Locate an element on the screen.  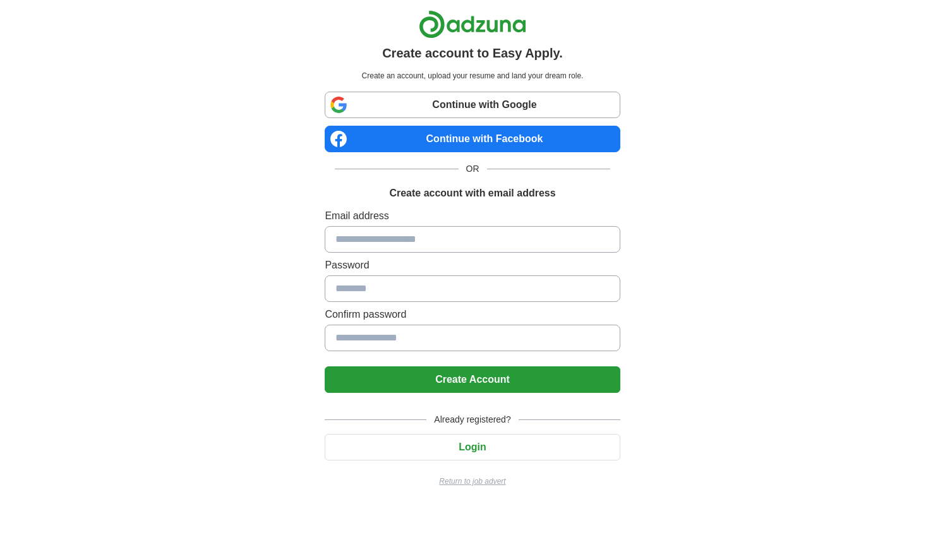
label: Password is located at coordinates (472, 265).